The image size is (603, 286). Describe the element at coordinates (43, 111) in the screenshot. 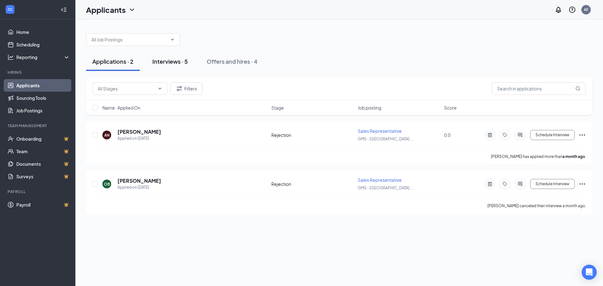

I see `a: Job Postings` at that location.